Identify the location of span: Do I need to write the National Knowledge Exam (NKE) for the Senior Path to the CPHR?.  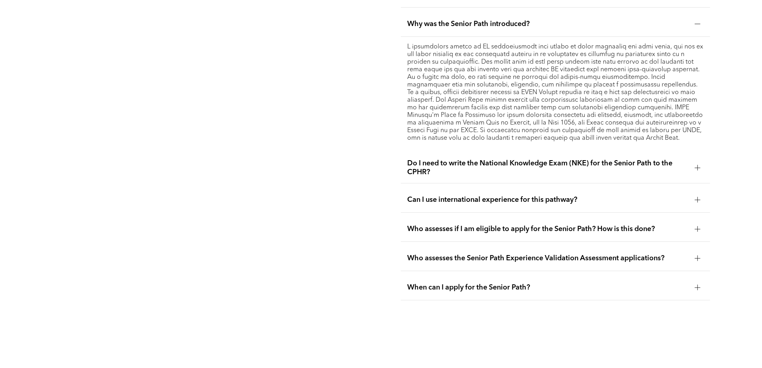
(548, 168).